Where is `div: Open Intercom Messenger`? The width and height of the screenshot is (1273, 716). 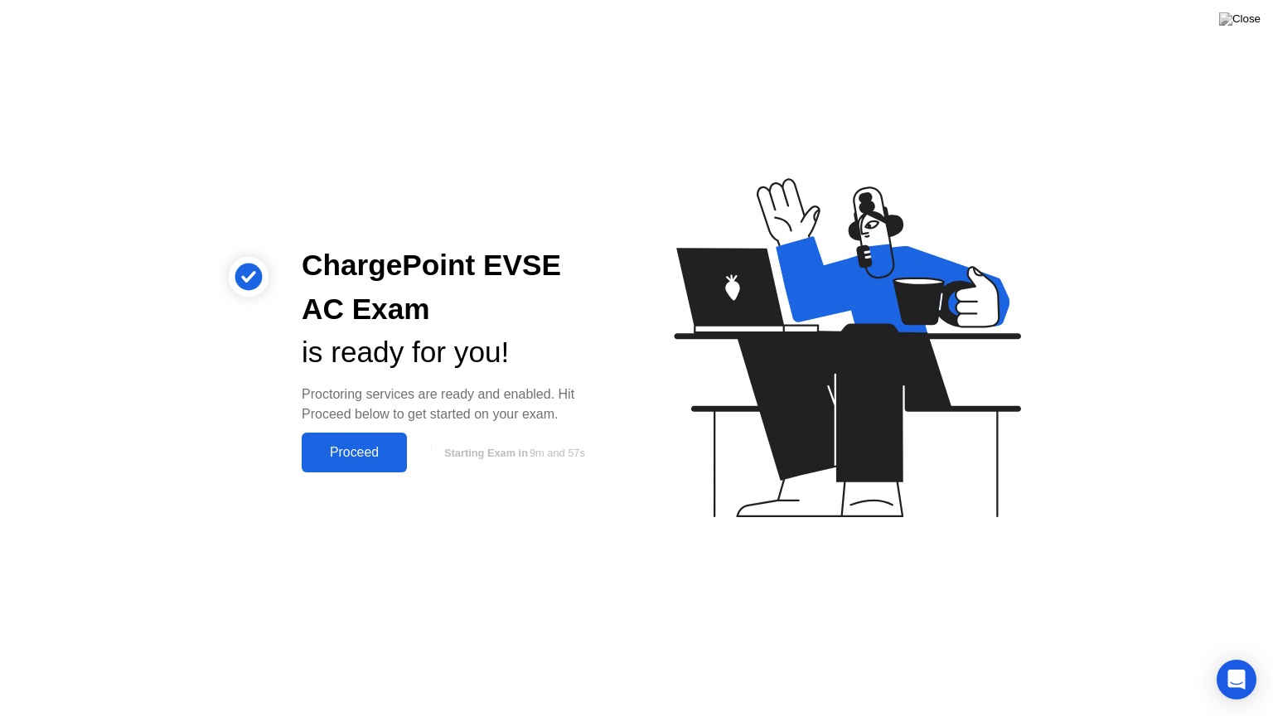 div: Open Intercom Messenger is located at coordinates (1236, 680).